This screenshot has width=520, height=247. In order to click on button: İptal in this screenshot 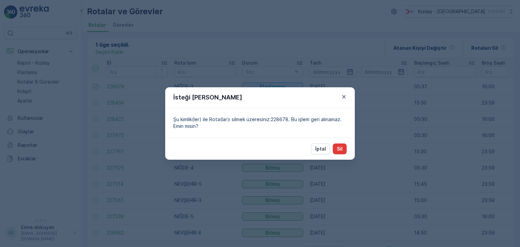, I will do `click(321, 149)`.